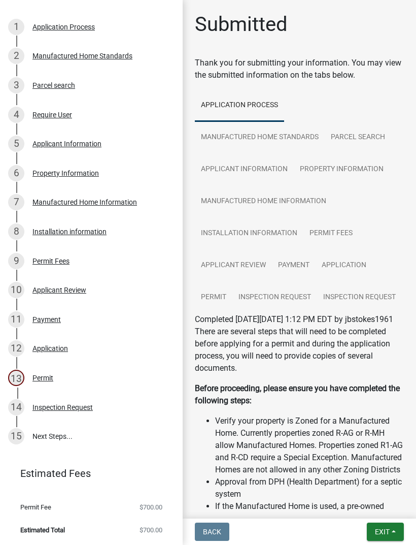  What do you see at coordinates (294, 266) in the screenshot?
I see `a: Payment` at bounding box center [294, 266].